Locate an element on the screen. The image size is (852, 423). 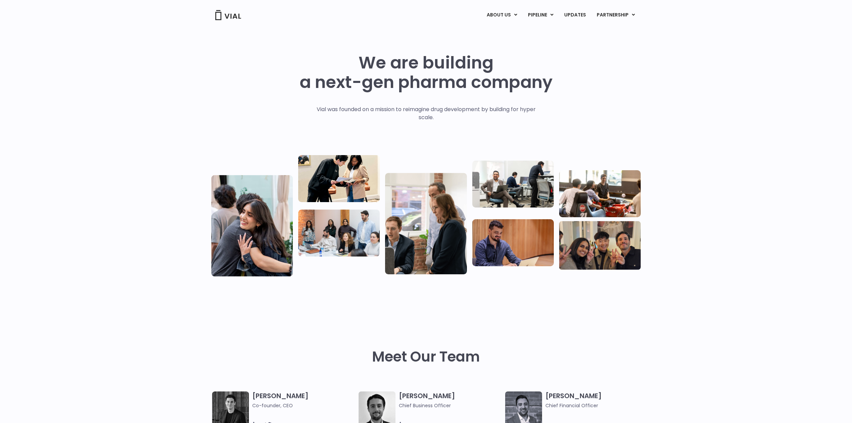
a: ABOUT USMenu Toggle is located at coordinates (502, 15).